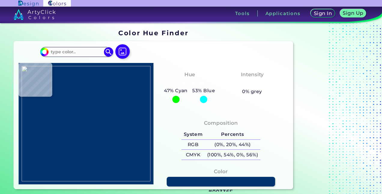  What do you see at coordinates (243, 13) in the screenshot?
I see `h3: Tools` at bounding box center [243, 13].